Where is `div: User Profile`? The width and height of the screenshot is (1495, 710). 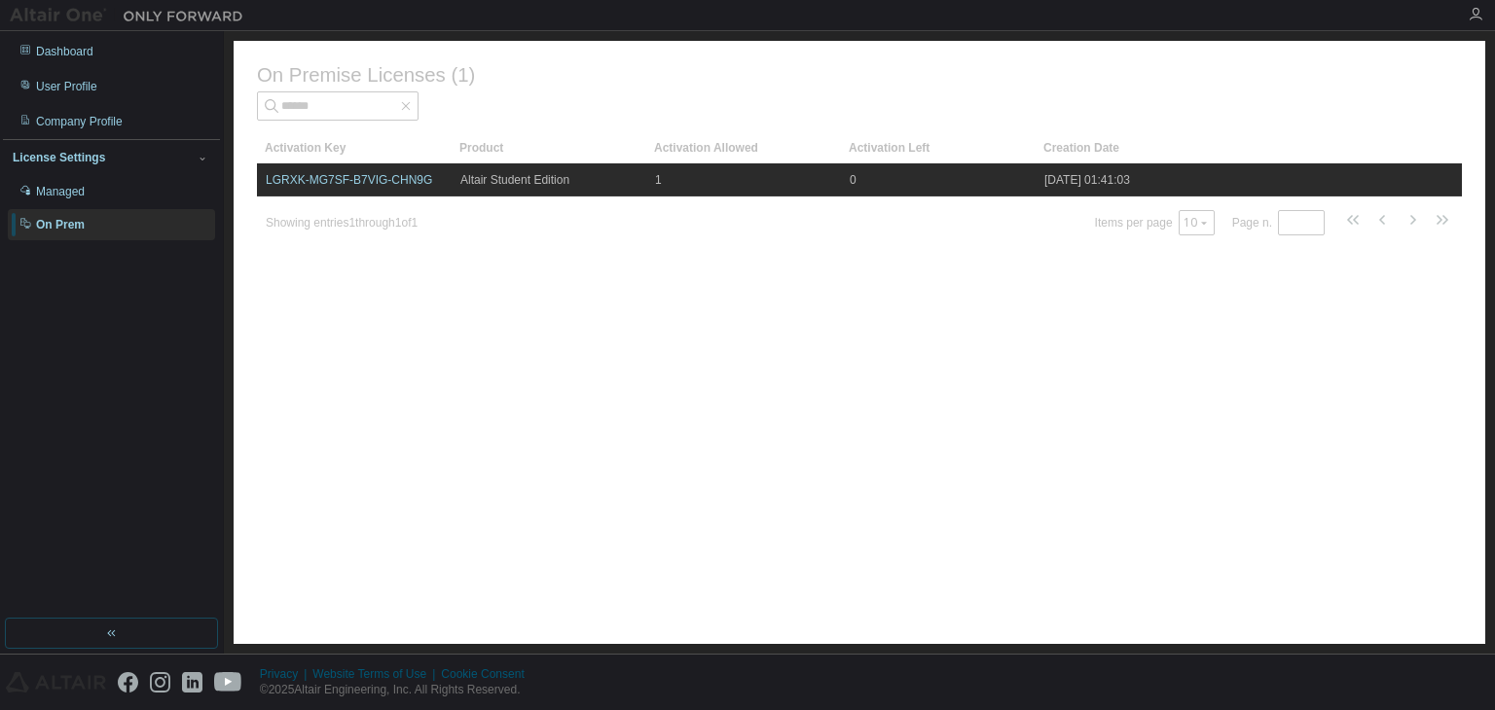
div: User Profile is located at coordinates (66, 87).